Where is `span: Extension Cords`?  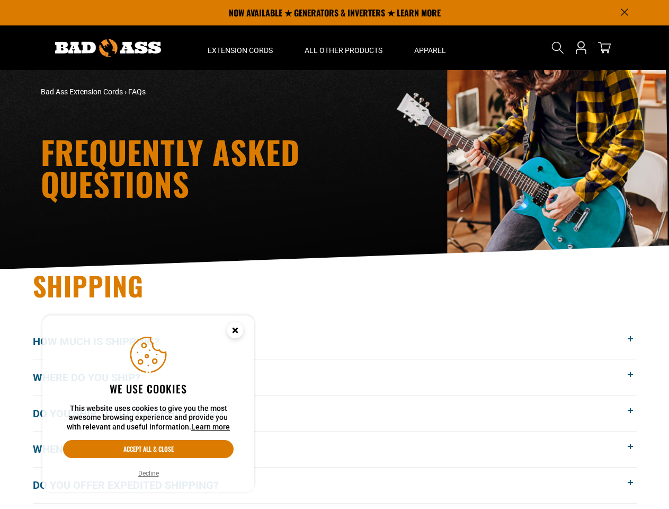
span: Extension Cords is located at coordinates (240, 50).